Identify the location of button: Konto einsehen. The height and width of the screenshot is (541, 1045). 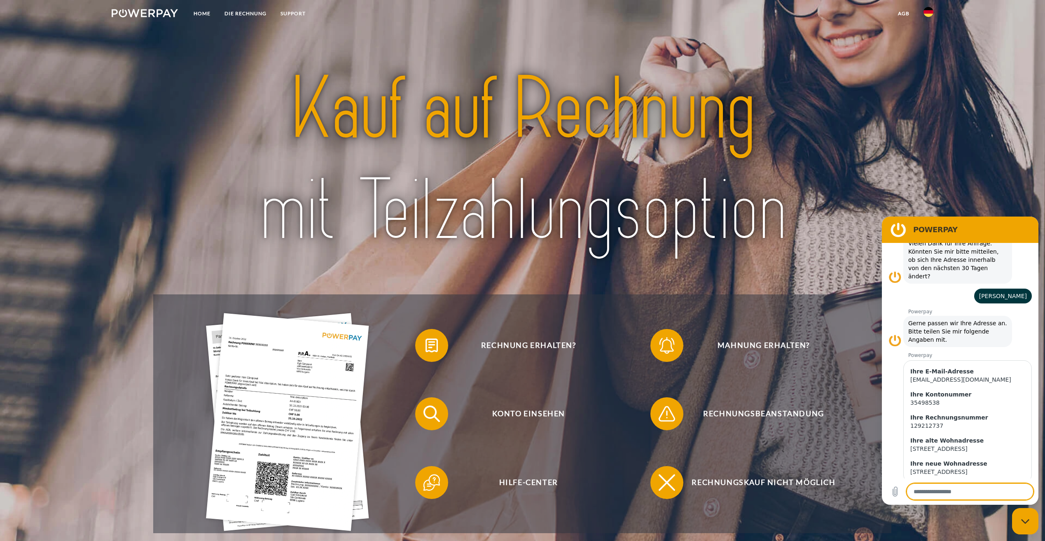
(522, 414).